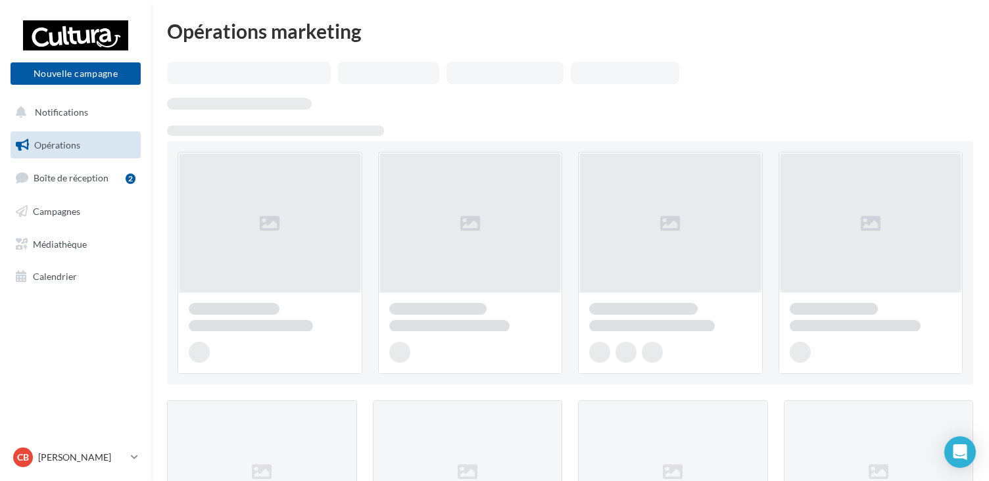 The image size is (989, 481). Describe the element at coordinates (76, 74) in the screenshot. I see `button: Nouvelle campagne` at that location.